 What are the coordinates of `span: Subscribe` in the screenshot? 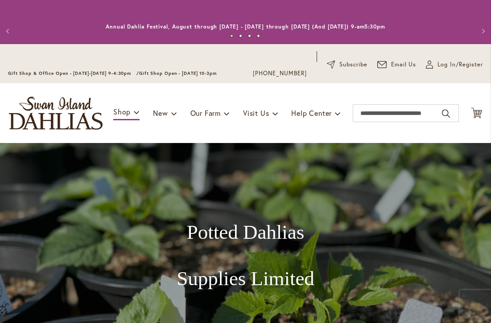 It's located at (353, 65).